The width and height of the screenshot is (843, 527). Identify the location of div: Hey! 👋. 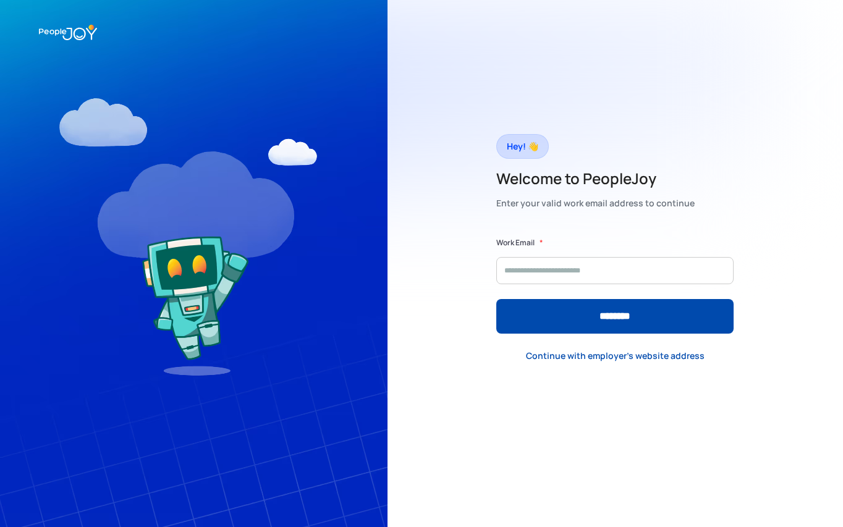
(522, 147).